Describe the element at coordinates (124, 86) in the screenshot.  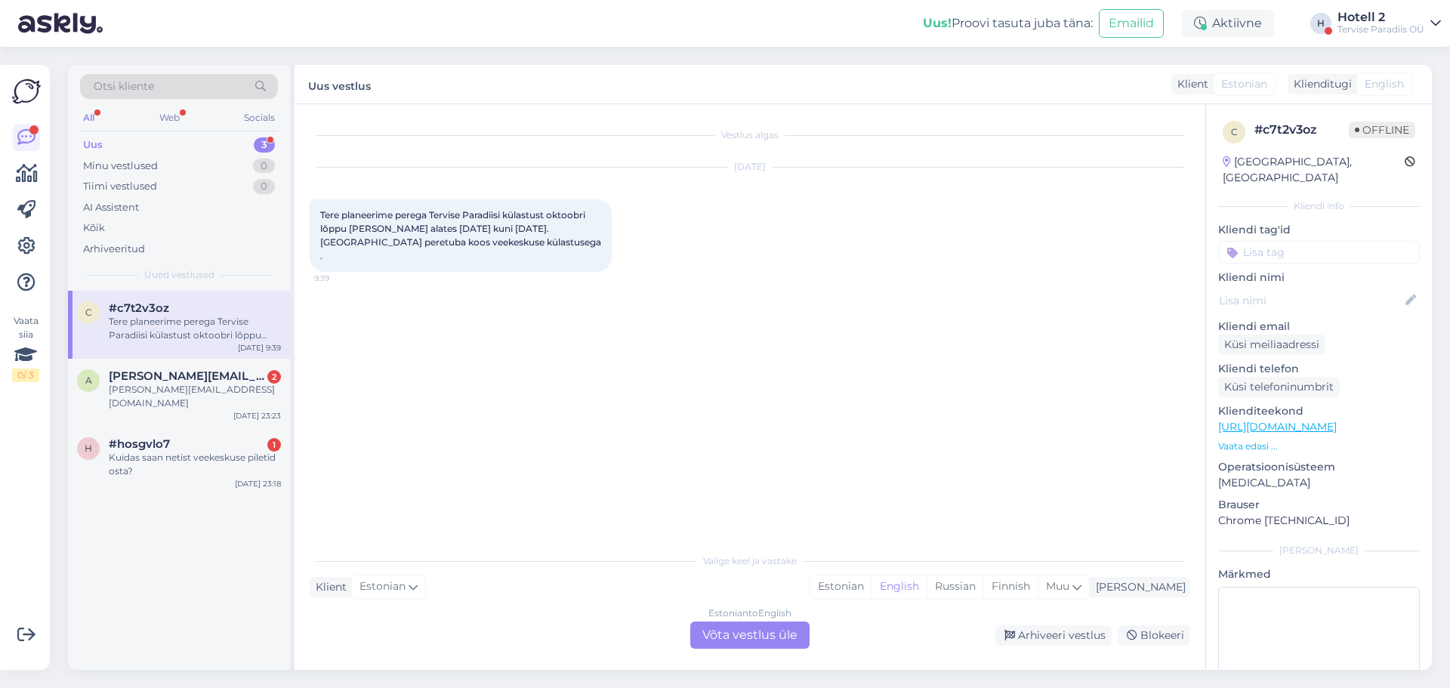
I see `span: Otsi kliente` at that location.